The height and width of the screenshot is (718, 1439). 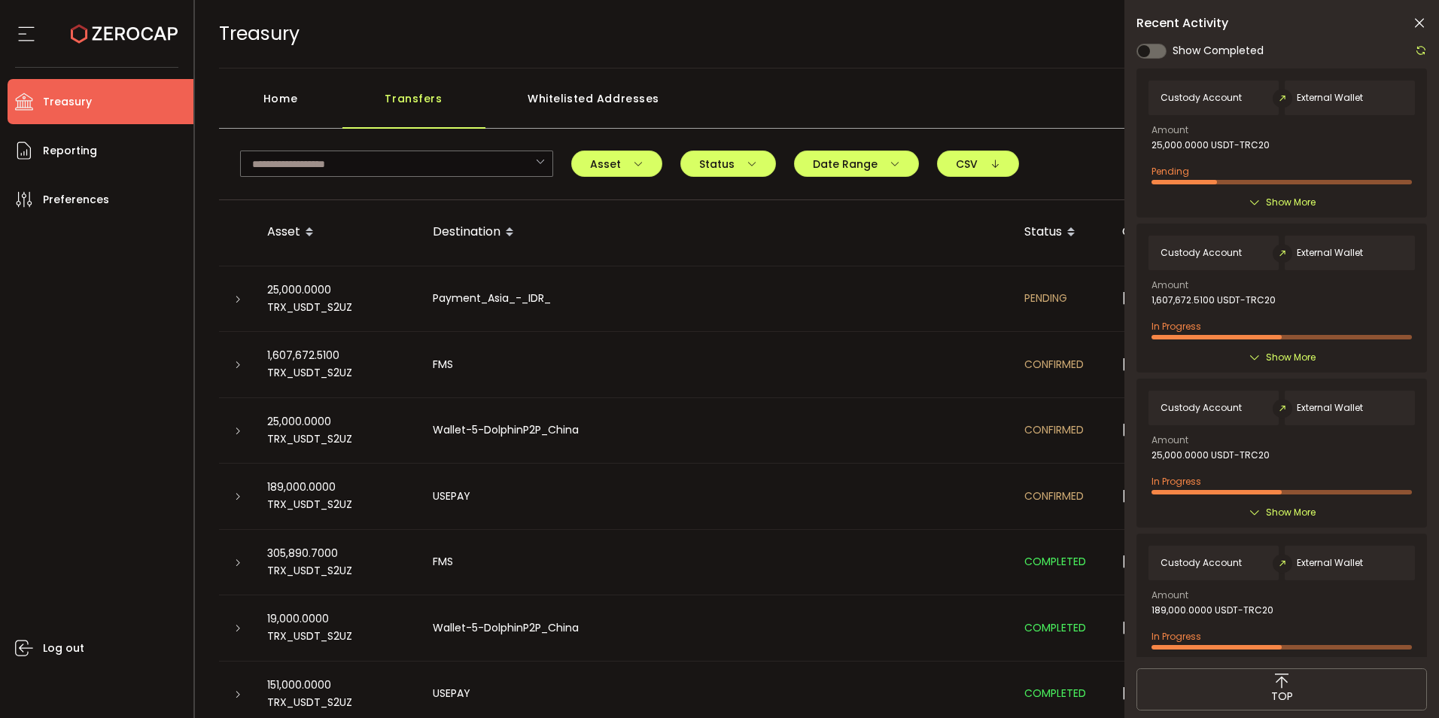 What do you see at coordinates (1213, 610) in the screenshot?
I see `span: 189,000.0000 USDT-TRC20` at bounding box center [1213, 610].